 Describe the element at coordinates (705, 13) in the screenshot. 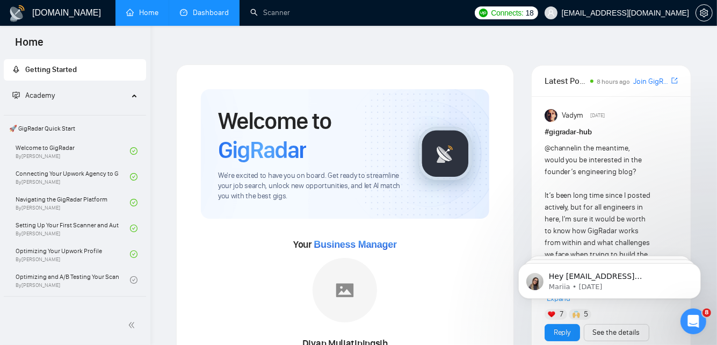

I see `span: setting` at that location.